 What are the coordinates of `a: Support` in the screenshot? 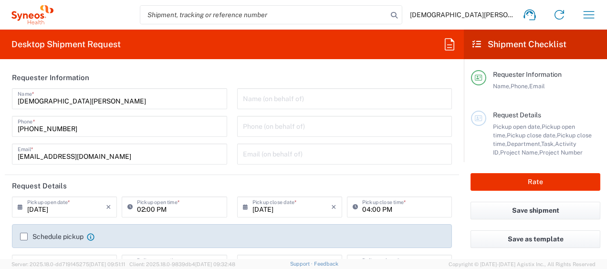 It's located at (302, 264).